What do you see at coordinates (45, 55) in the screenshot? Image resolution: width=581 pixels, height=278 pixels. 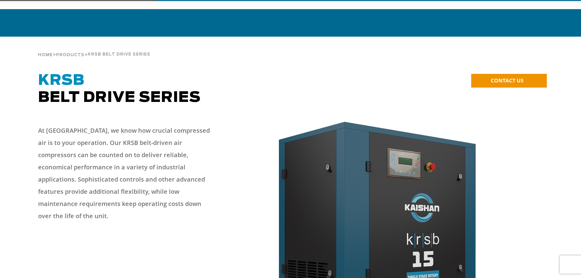 I see `span: Home` at bounding box center [45, 55].